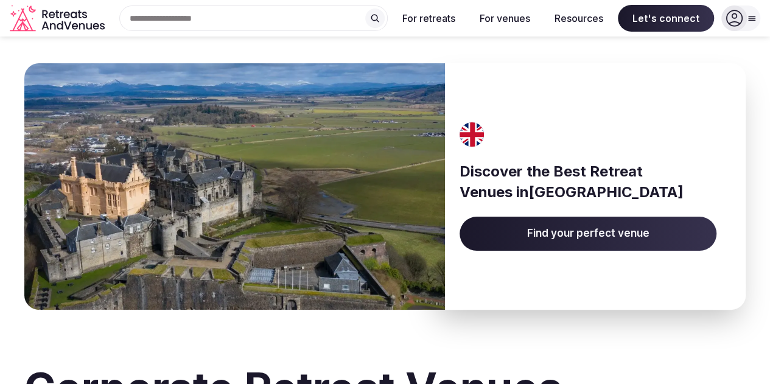 The height and width of the screenshot is (384, 770). I want to click on svg: Retreats and Venues company logo, so click(58, 18).